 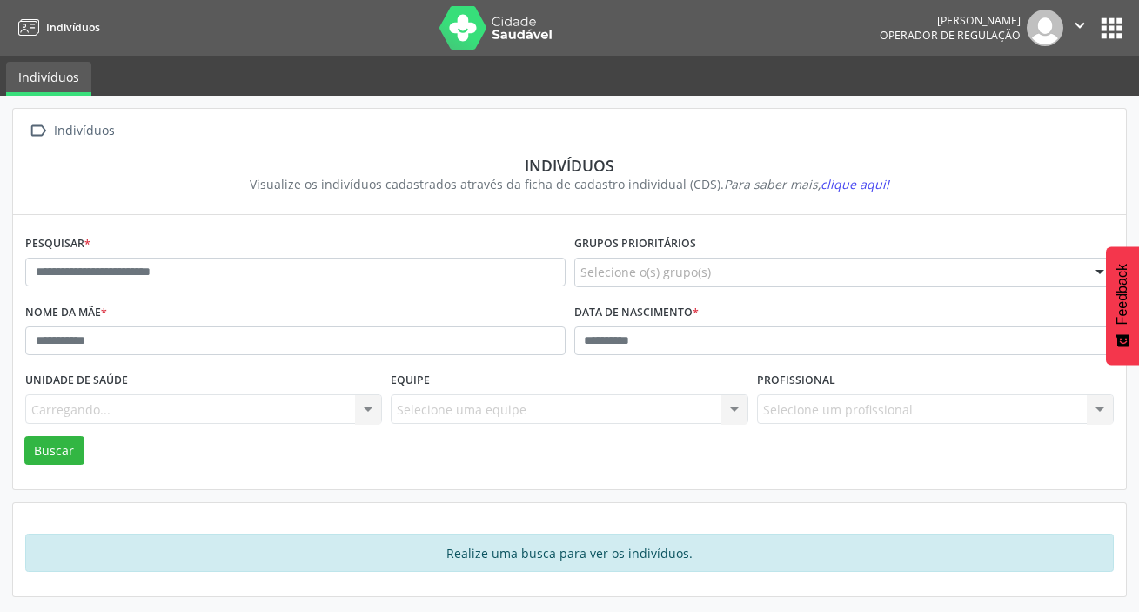 I want to click on label: Nome da mãe, so click(x=66, y=312).